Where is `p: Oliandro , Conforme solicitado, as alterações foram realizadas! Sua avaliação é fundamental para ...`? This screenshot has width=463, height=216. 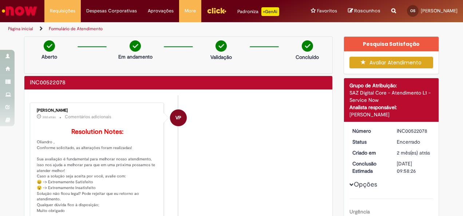
p: Oliandro , Conforme solicitado, as alterações foram realizadas! Sua avaliação é fundamental para ... is located at coordinates (97, 171).